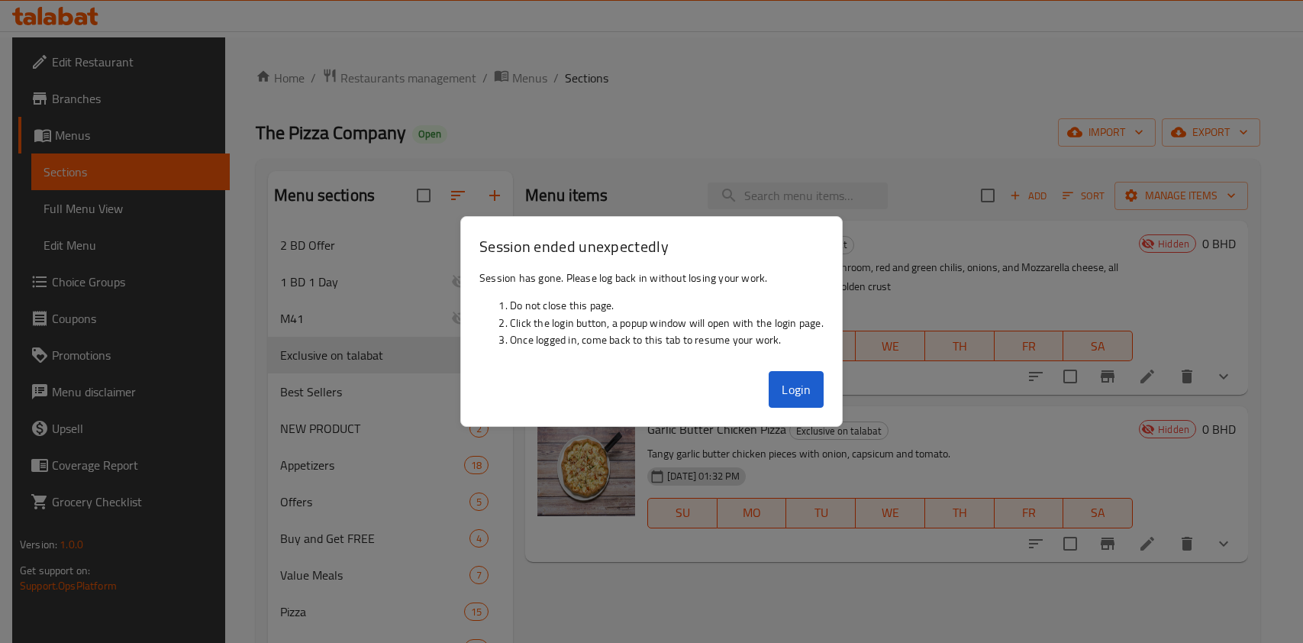 Image resolution: width=1303 pixels, height=643 pixels. What do you see at coordinates (651, 246) in the screenshot?
I see `h3: Session ended unexpectedly` at bounding box center [651, 246].